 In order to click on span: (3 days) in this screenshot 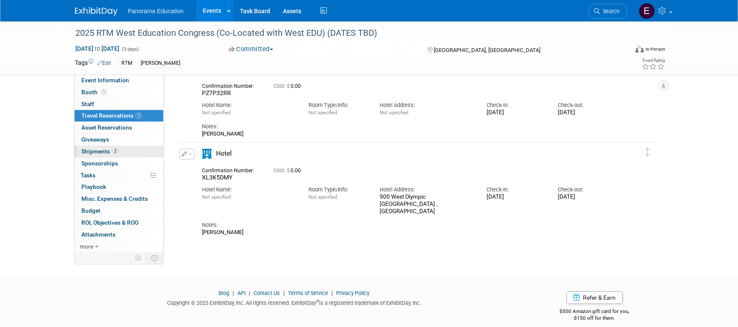, I will do `click(130, 49)`.